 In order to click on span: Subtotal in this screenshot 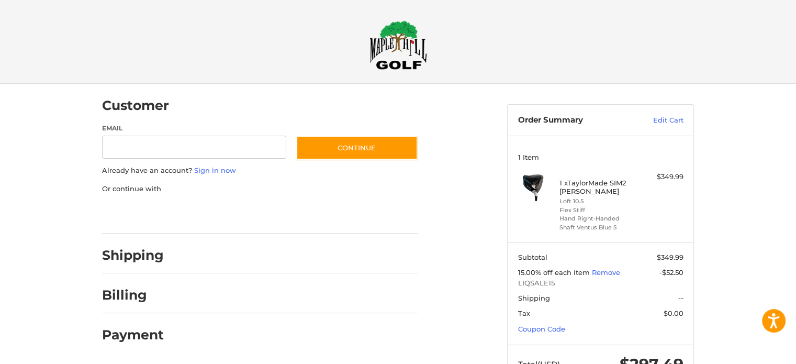, I will do `click(533, 257)`.